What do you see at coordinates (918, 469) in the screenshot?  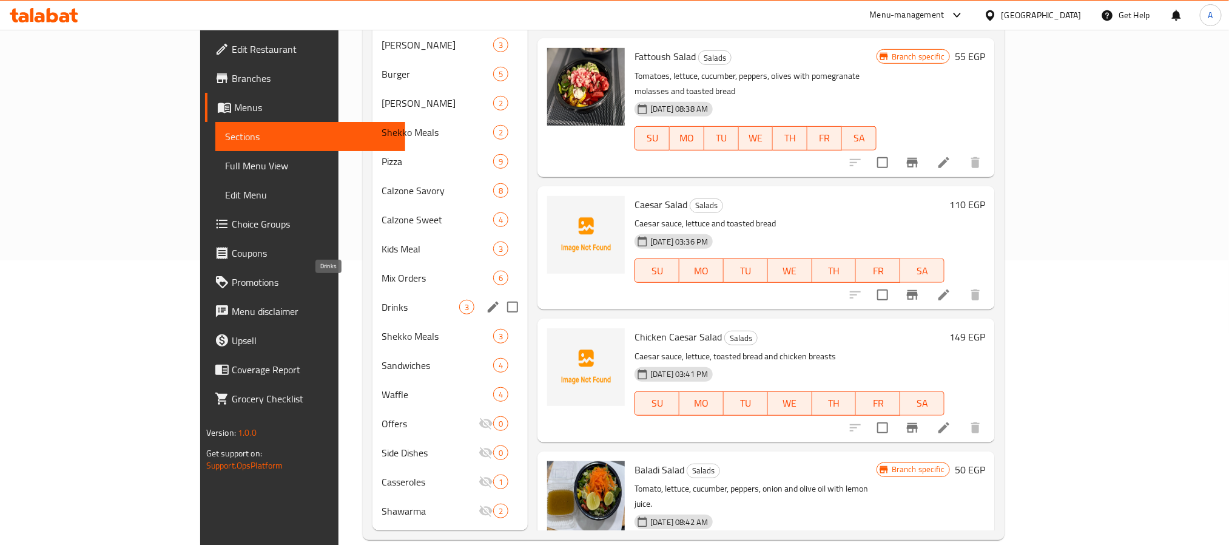 I see `span: Branch specific` at bounding box center [918, 469].